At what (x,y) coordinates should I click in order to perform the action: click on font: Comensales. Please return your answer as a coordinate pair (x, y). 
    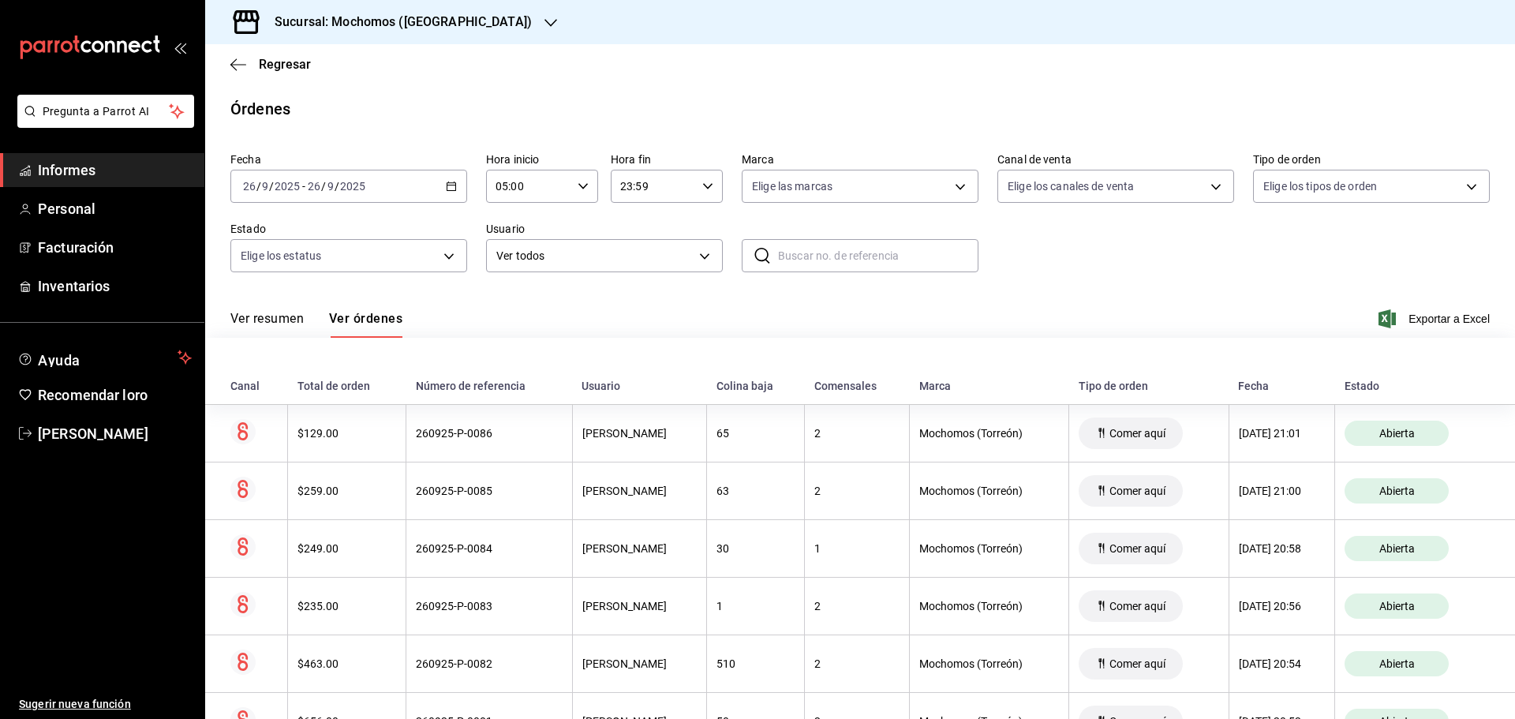
    Looking at the image, I should click on (845, 386).